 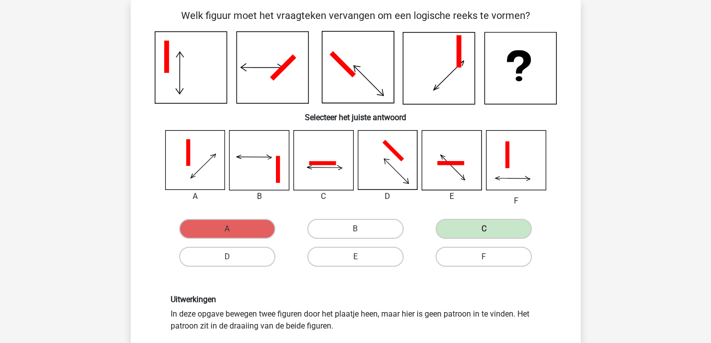 I want to click on h6: Selecteer het juiste antwoord, so click(x=356, y=113).